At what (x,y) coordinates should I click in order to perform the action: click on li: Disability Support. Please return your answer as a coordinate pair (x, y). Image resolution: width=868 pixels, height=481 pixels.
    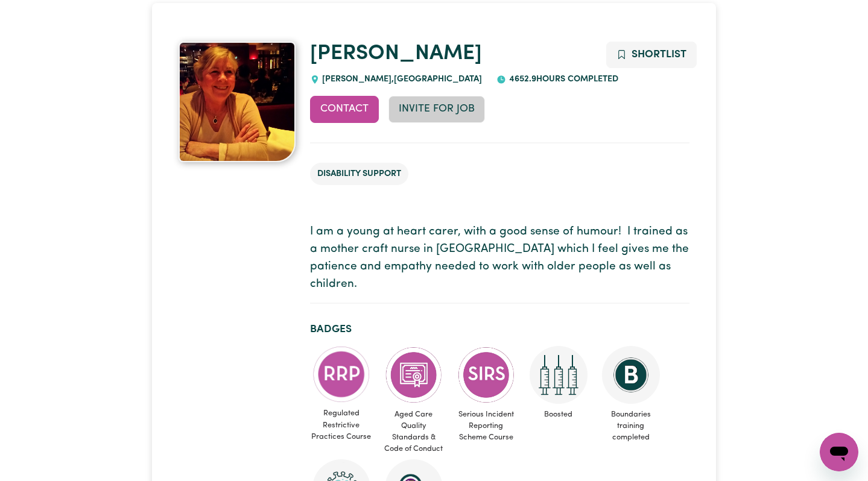
    Looking at the image, I should click on (359, 174).